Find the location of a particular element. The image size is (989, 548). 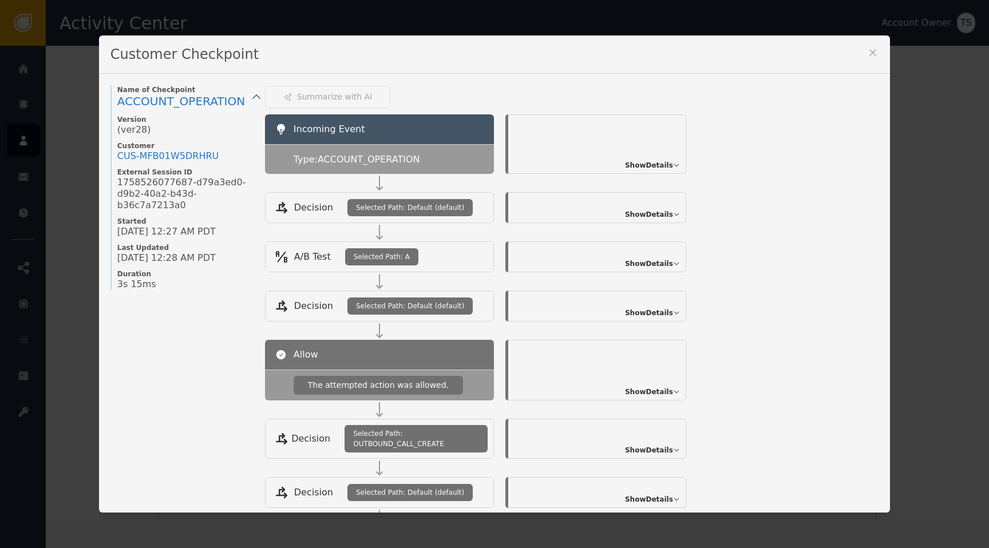

span: Duration is located at coordinates (185, 274).